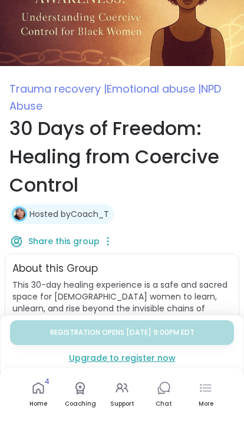  I want to click on button: Share this group, so click(54, 241).